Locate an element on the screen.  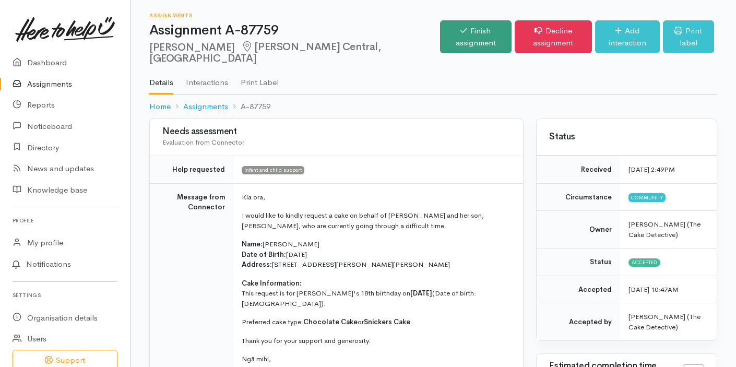
a: Print label is located at coordinates (689, 37).